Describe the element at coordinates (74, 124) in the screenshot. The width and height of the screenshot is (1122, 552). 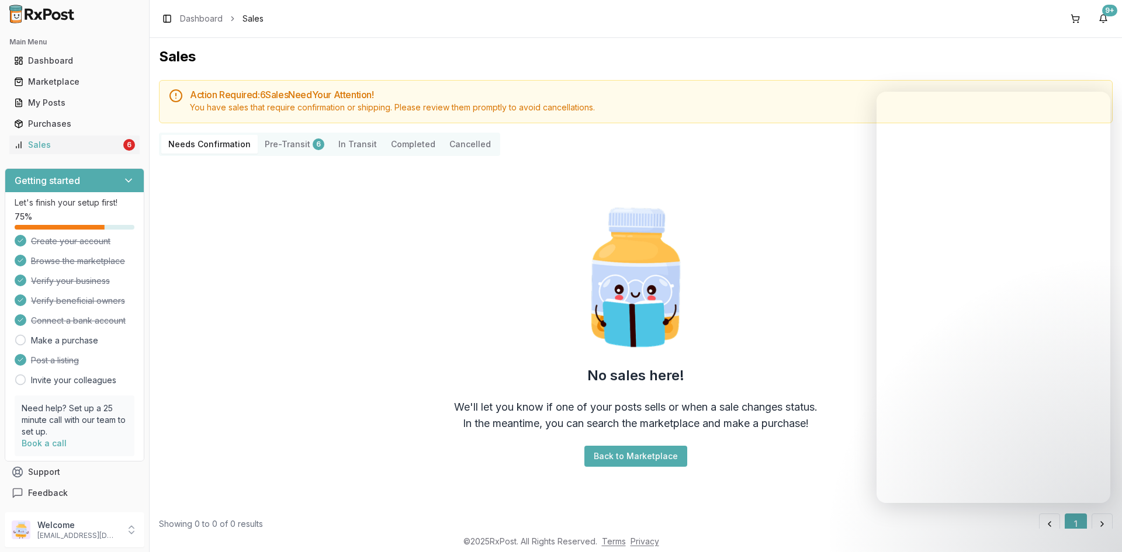
I see `div: Purchases` at that location.